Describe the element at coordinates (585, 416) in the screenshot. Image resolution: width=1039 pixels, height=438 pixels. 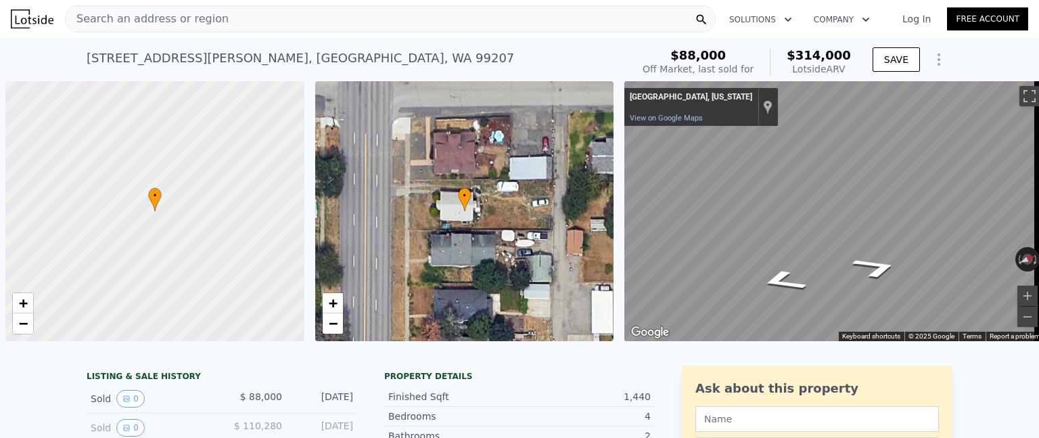
I see `div: 4` at that location.